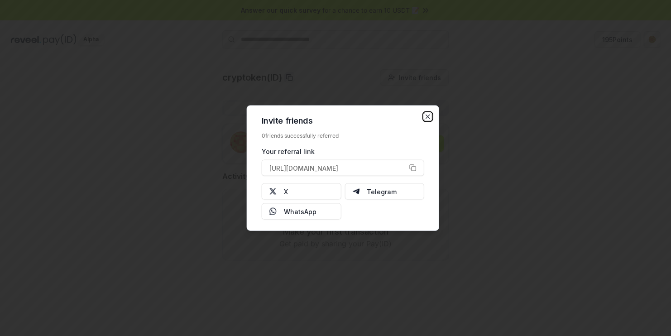 This screenshot has height=336, width=671. I want to click on img: X, so click(273, 192).